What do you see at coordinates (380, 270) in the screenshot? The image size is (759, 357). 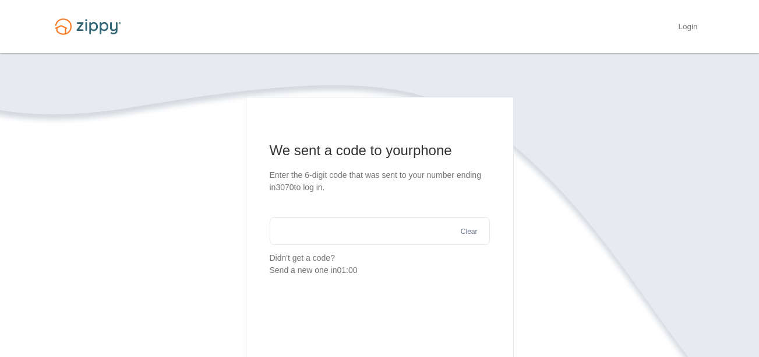 I see `div: Send a new one in 01:00` at bounding box center [380, 270].